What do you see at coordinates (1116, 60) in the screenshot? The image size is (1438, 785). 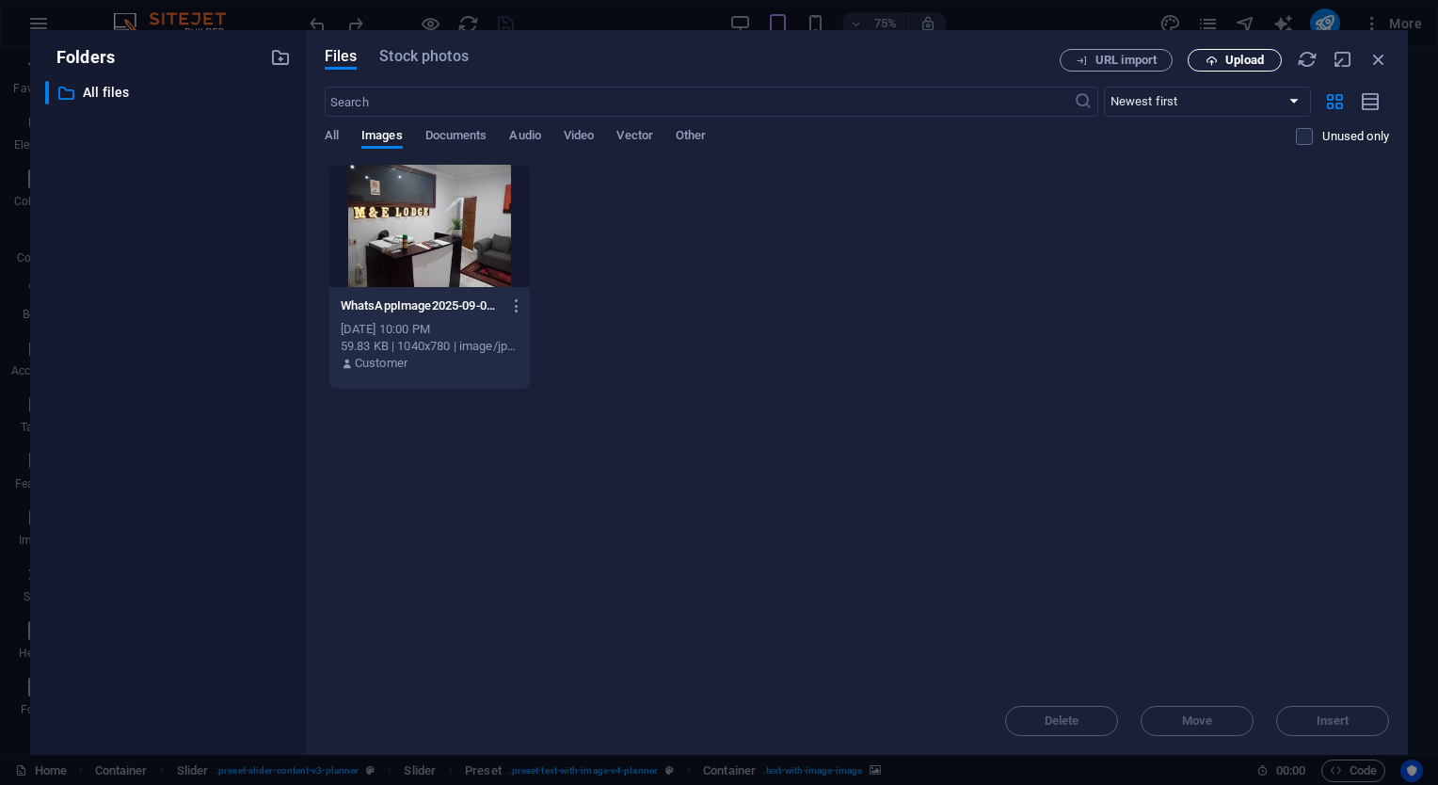 I see `button: URL import` at bounding box center [1116, 60].